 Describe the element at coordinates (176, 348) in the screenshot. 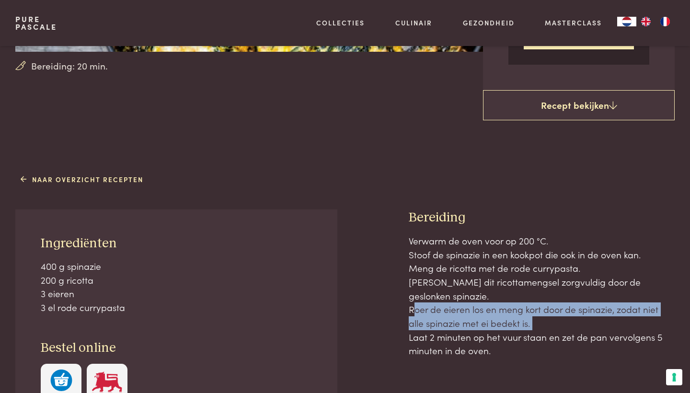

I see `h3: Bestel online` at that location.